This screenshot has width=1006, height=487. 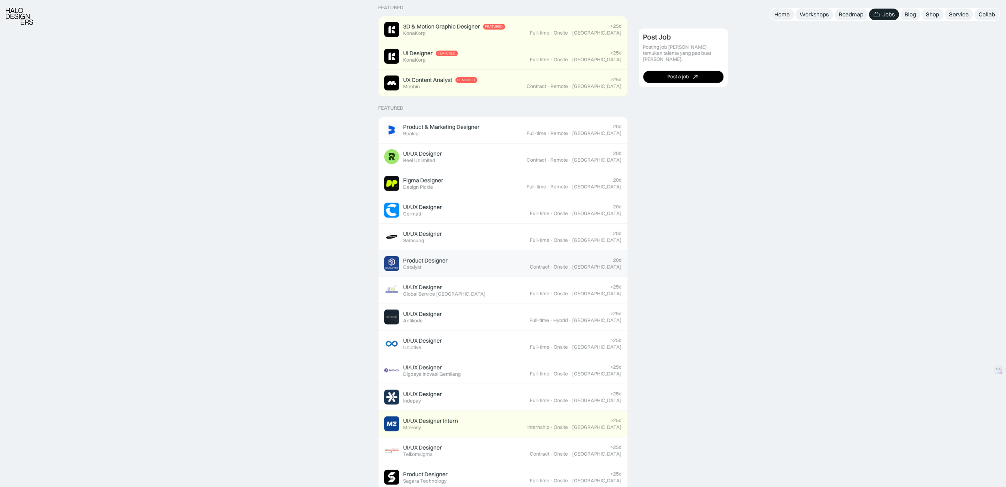 What do you see at coordinates (933, 14) in the screenshot?
I see `a: Shop` at bounding box center [933, 14].